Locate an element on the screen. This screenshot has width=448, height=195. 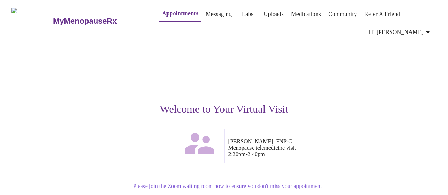
button: Messaging is located at coordinates (219, 14).